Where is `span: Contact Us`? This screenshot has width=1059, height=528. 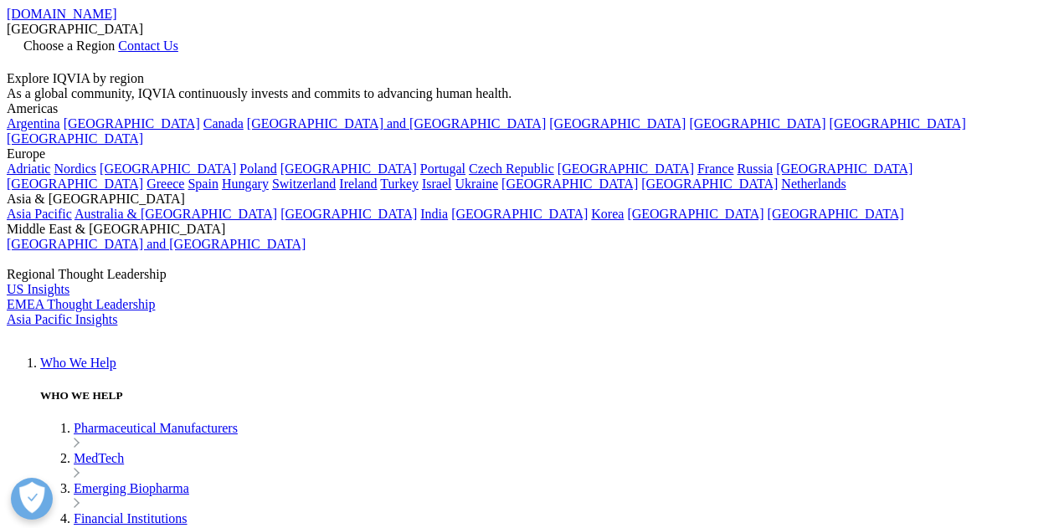 span: Contact Us is located at coordinates (148, 45).